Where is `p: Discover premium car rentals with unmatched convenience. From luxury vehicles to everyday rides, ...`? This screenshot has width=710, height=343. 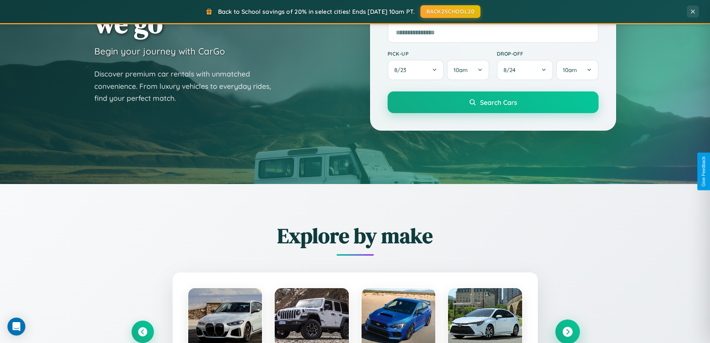
p: Discover premium car rentals with unmatched convenience. From luxury vehicles to everyday rides, ... is located at coordinates (187, 86).